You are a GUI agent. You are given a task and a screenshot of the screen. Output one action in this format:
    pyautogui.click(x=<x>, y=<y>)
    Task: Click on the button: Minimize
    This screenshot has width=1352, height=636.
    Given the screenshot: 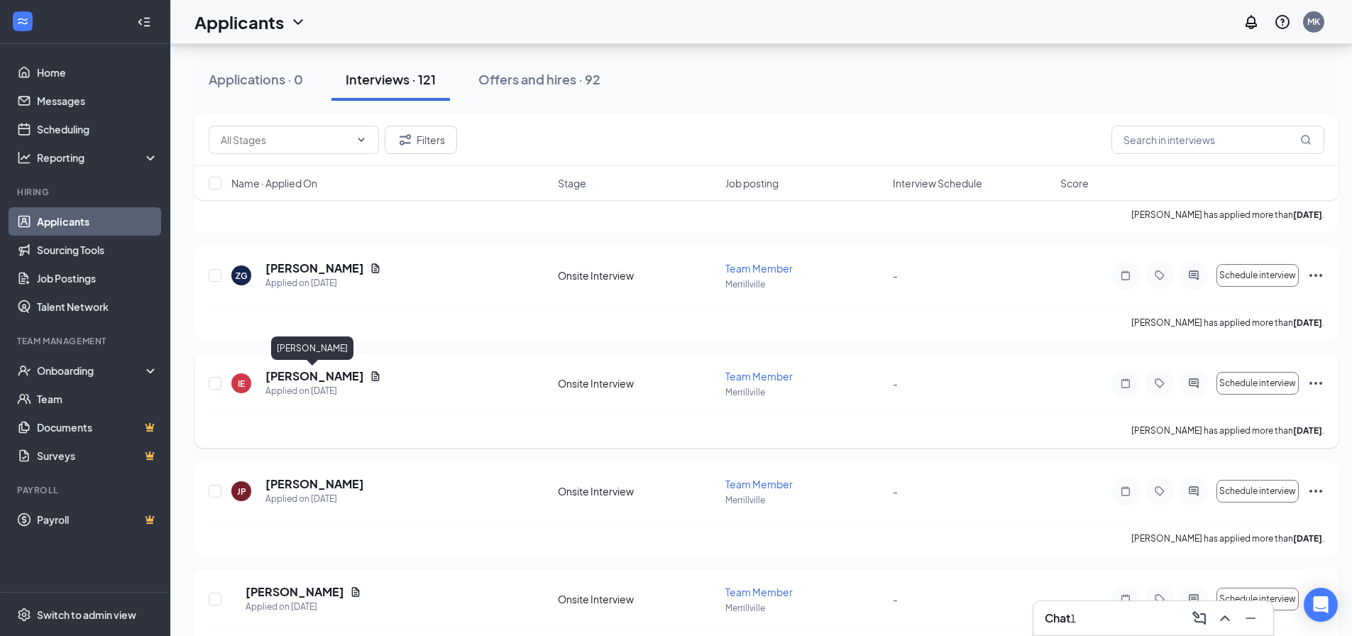 What is the action you would take?
    pyautogui.click(x=1250, y=618)
    